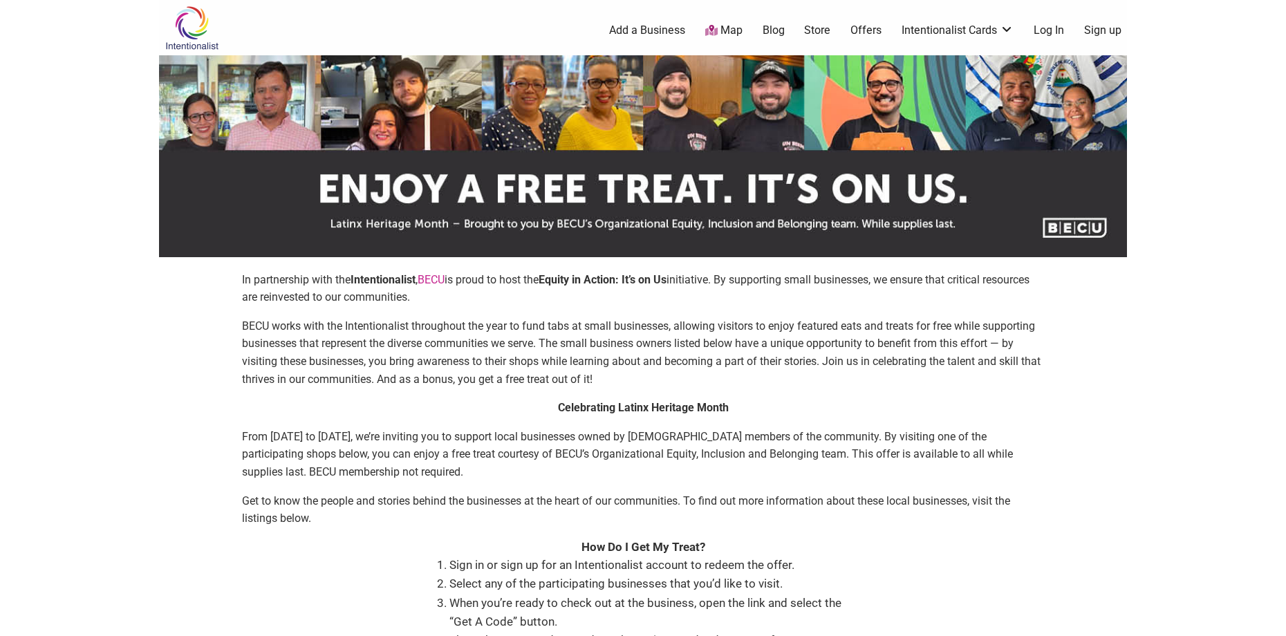 Image resolution: width=1286 pixels, height=636 pixels. What do you see at coordinates (1103, 30) in the screenshot?
I see `a: Sign up` at bounding box center [1103, 30].